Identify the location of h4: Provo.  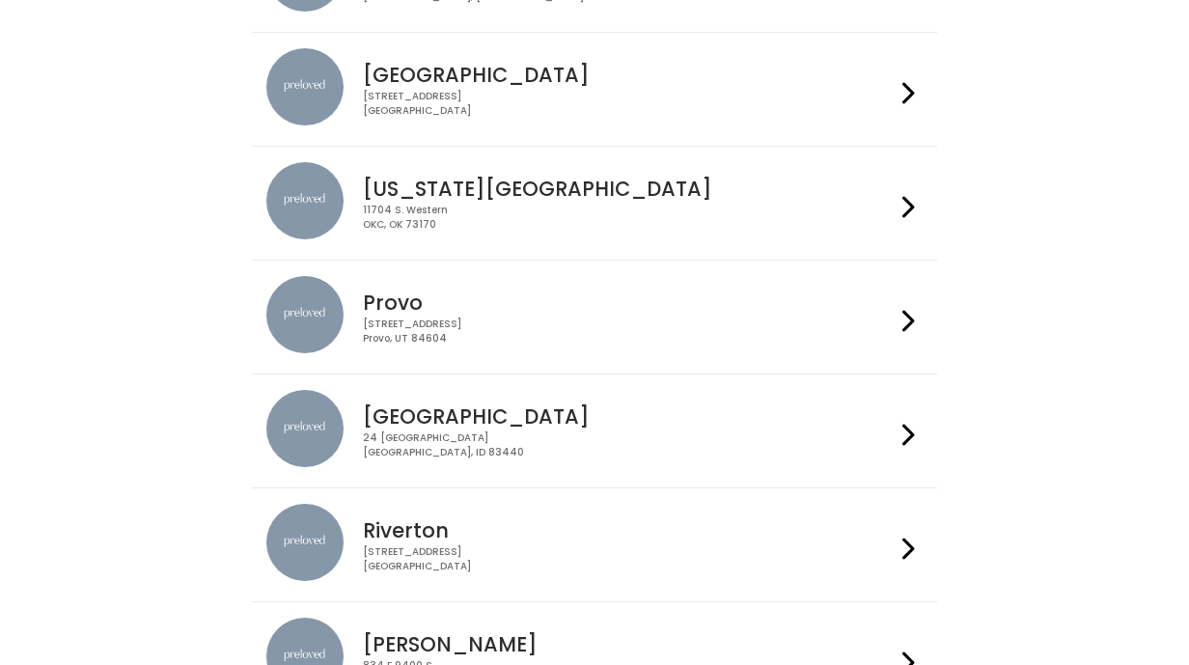
(628, 302).